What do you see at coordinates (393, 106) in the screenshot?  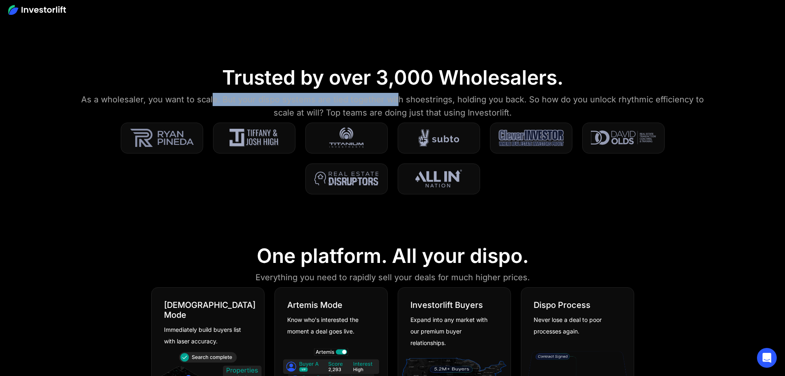 I see `div: As a wholesaler, you want to scale. But your dispo systems are tied together with shoestrings, ho...` at bounding box center [393, 106].